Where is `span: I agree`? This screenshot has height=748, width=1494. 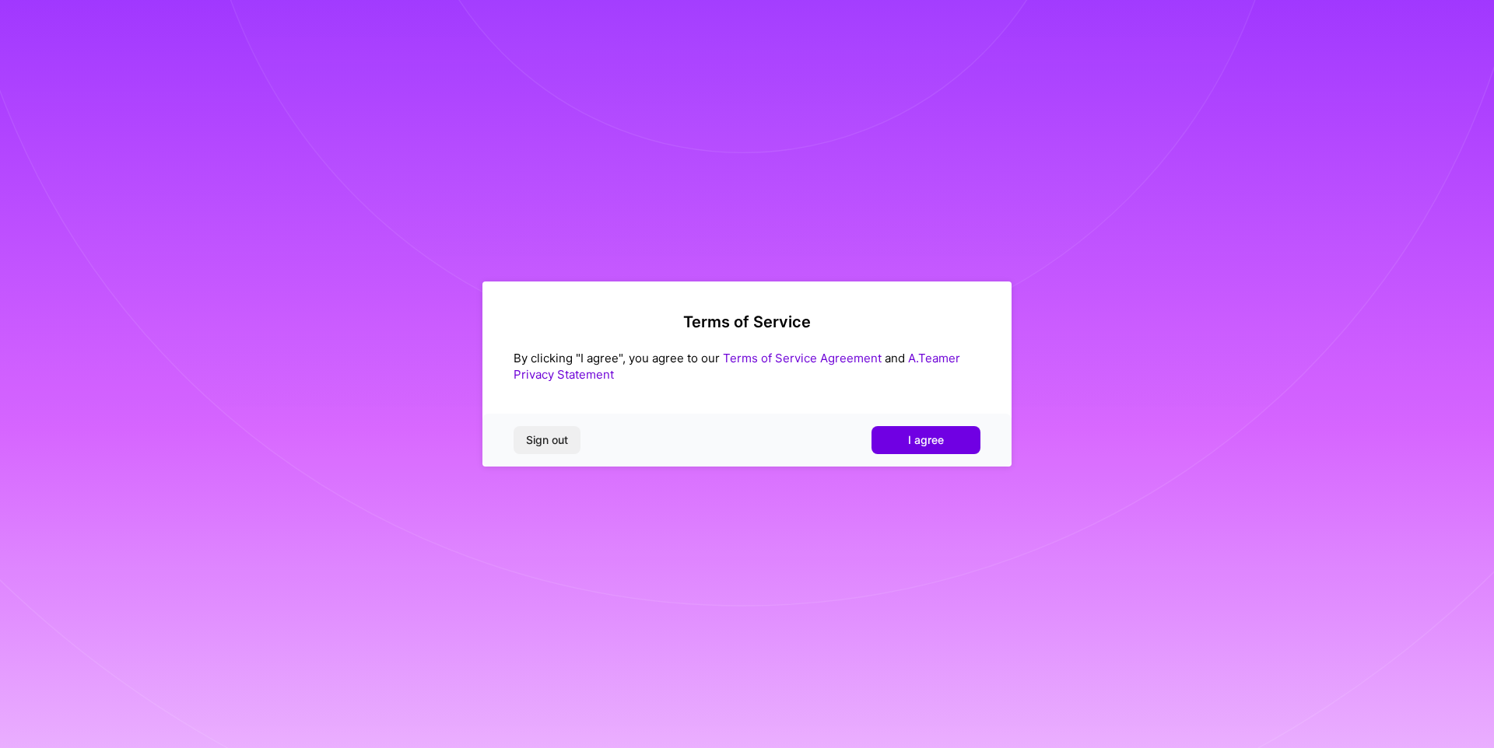 span: I agree is located at coordinates (926, 440).